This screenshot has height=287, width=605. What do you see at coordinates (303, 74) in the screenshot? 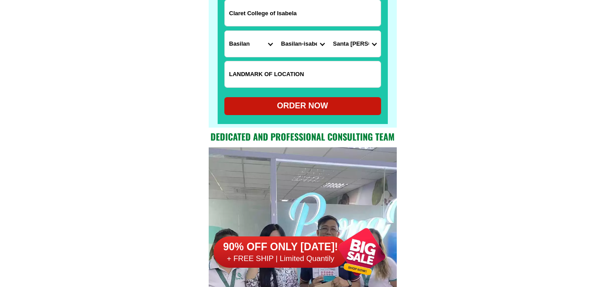
I see `input: Input LANDMARKOFLOCATION` at bounding box center [303, 74].